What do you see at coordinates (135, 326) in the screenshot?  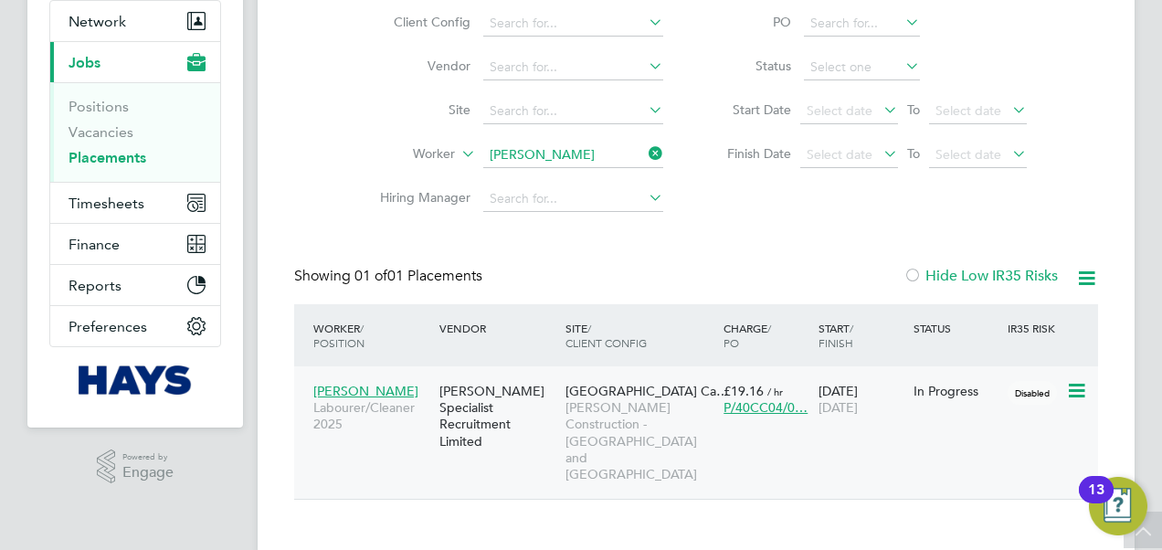 I see `button: Preferences` at bounding box center [135, 326].